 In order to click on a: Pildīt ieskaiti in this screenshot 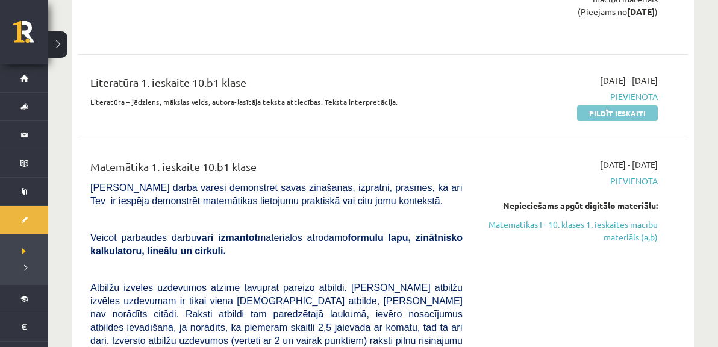, I will do `click(618, 113)`.